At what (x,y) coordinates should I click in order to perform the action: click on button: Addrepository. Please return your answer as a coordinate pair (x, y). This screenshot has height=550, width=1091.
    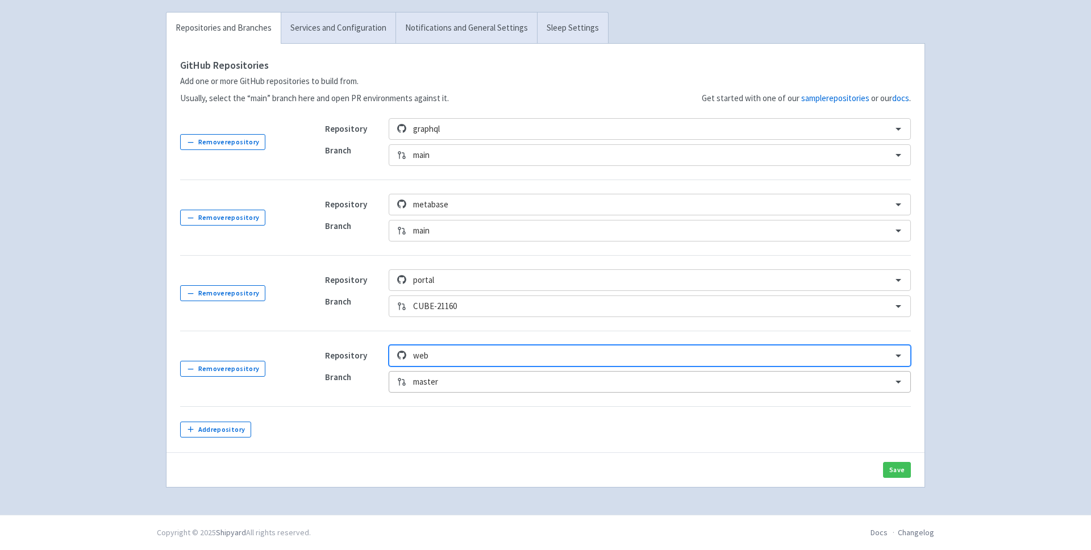
    Looking at the image, I should click on (215, 430).